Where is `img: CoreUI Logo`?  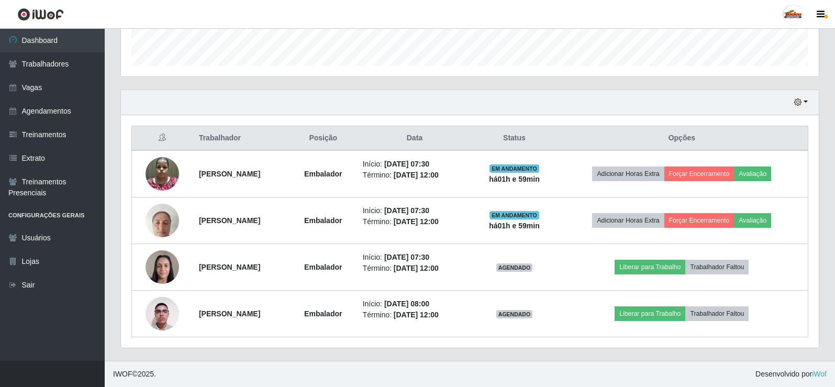 img: CoreUI Logo is located at coordinates (40, 14).